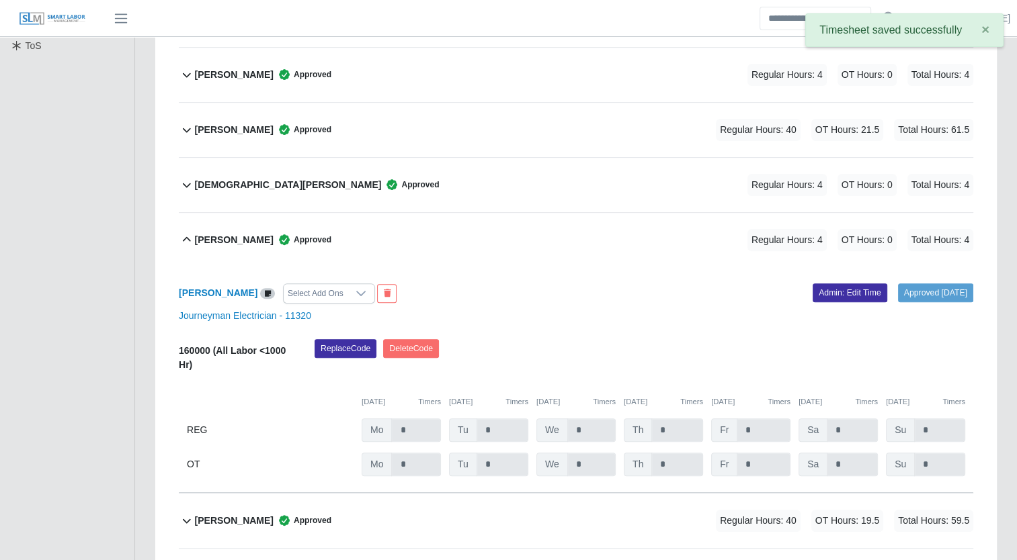  Describe the element at coordinates (270, 430) in the screenshot. I see `div: REG` at that location.